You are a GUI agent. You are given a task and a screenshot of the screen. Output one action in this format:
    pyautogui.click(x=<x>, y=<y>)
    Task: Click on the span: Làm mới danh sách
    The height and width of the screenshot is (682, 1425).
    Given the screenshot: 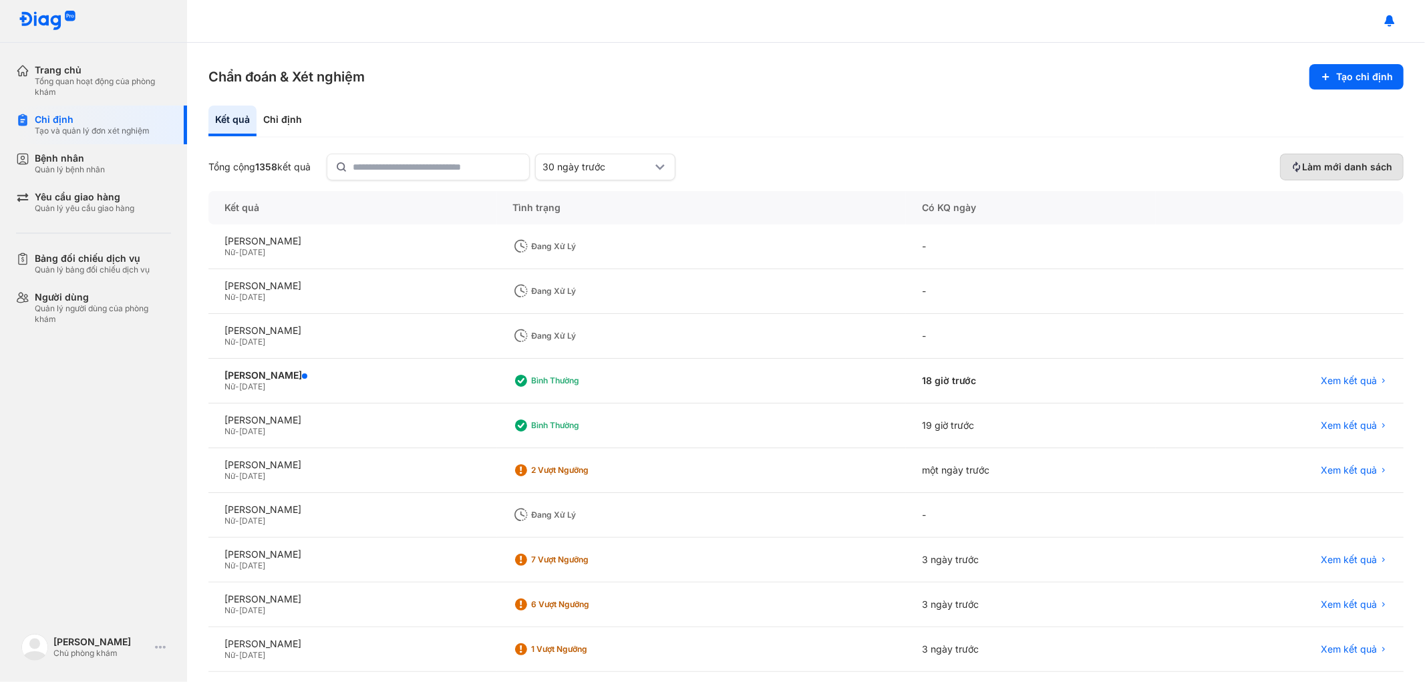 What is the action you would take?
    pyautogui.click(x=1347, y=167)
    